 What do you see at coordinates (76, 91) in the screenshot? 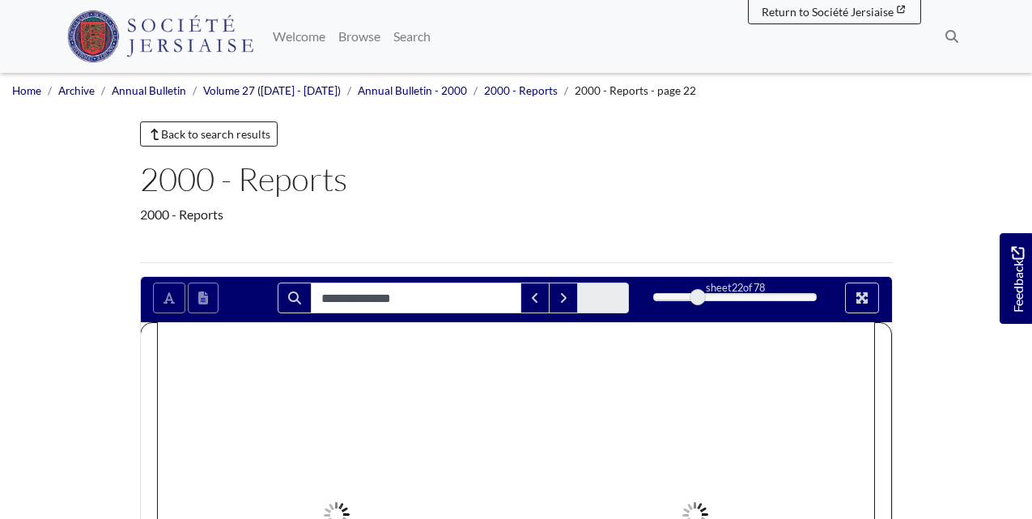
I see `a: Archive` at bounding box center [76, 91].